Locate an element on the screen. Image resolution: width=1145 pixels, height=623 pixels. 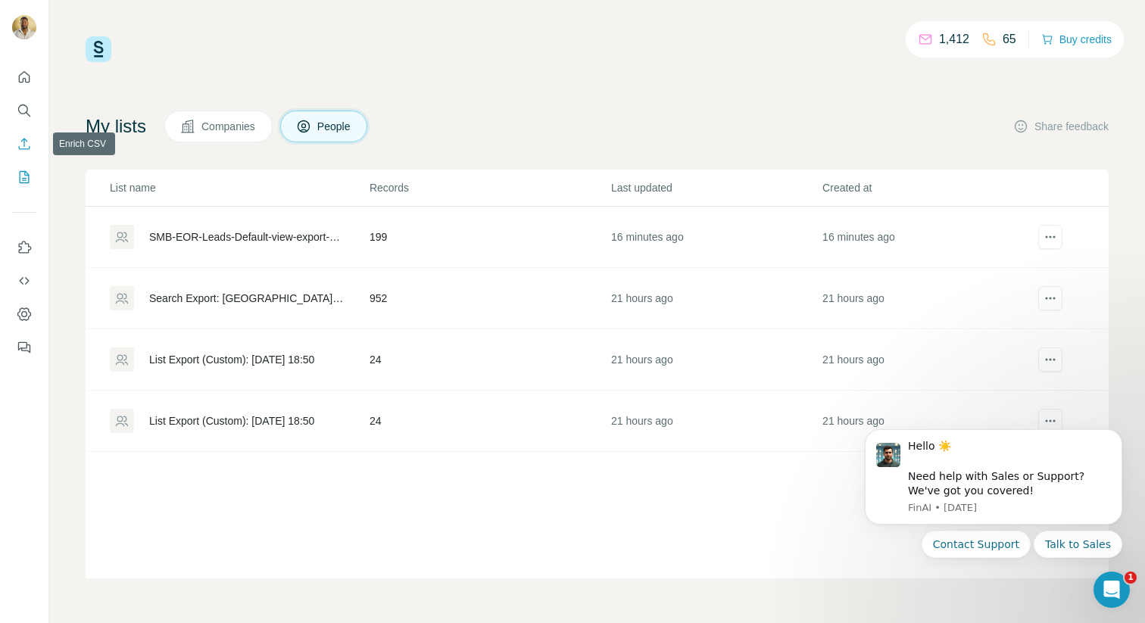
img: Surfe Logo is located at coordinates (98, 49).